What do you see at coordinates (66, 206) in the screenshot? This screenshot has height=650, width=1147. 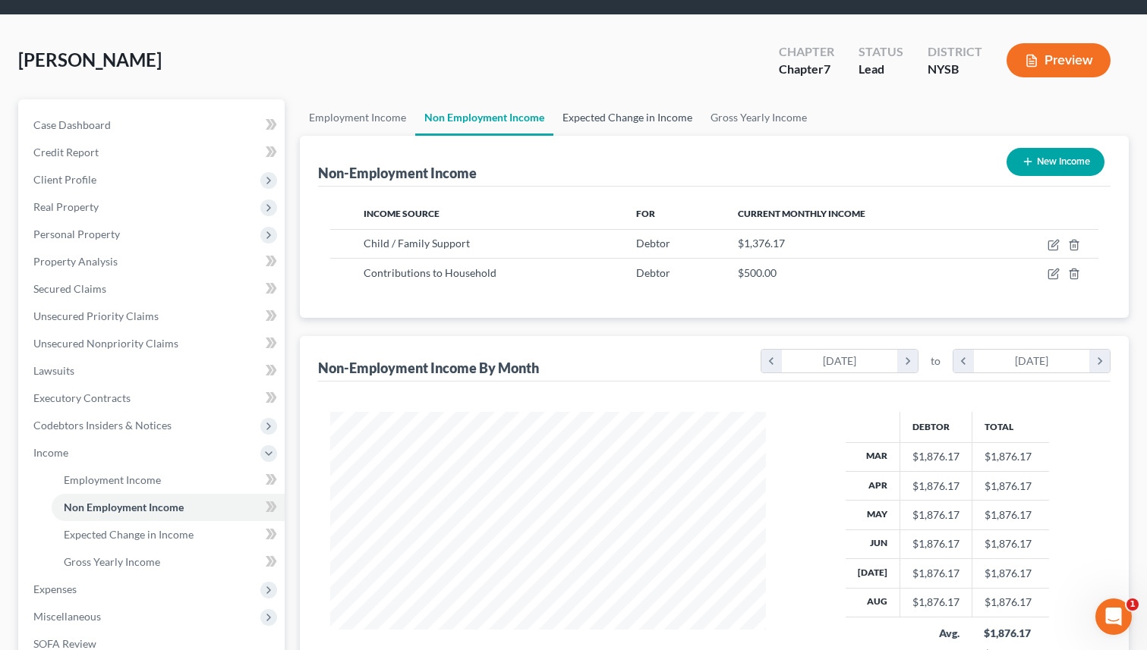 I see `span: Real Property` at bounding box center [66, 206].